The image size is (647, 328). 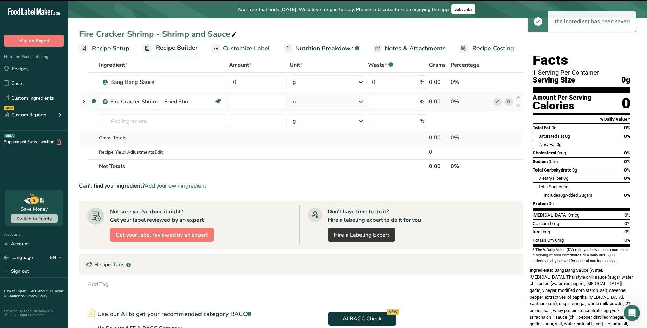 What do you see at coordinates (362, 235) in the screenshot?
I see `a: Hire a Labeling Expert` at bounding box center [362, 235].